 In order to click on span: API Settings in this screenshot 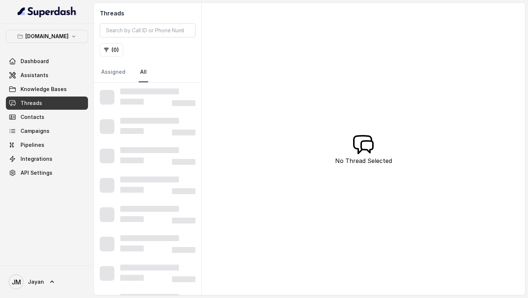, I will do `click(36, 173)`.